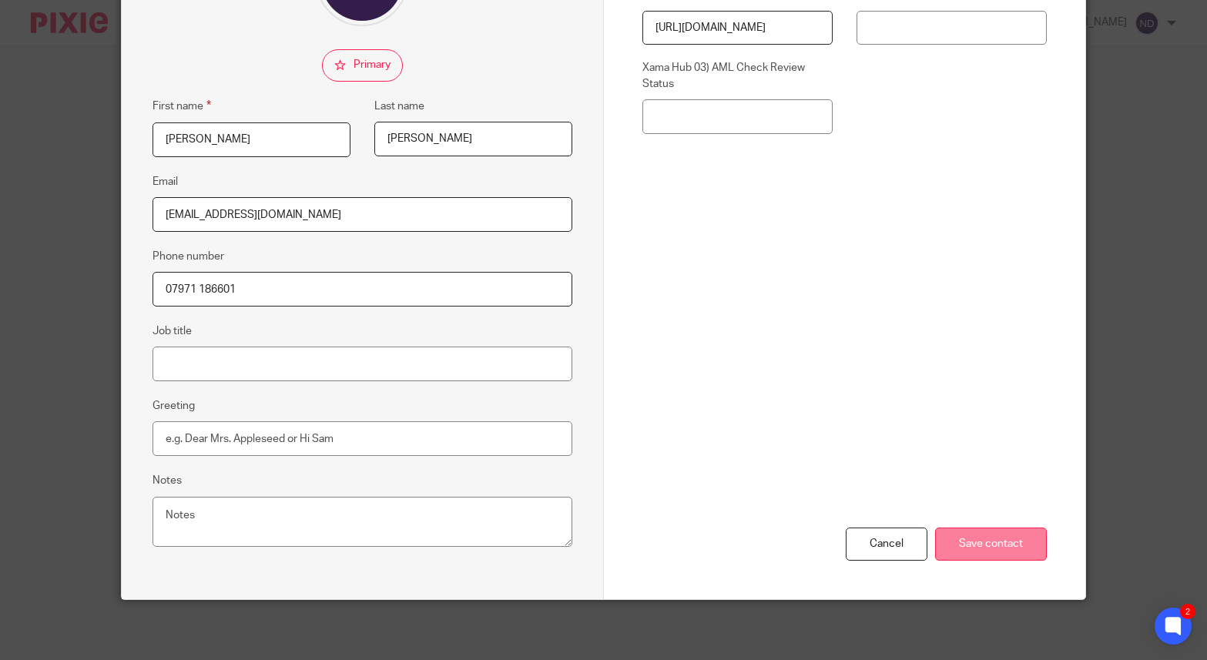 The width and height of the screenshot is (1207, 660). Describe the element at coordinates (399, 106) in the screenshot. I see `label: Last name` at that location.